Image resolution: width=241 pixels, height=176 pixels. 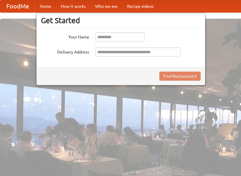 I want to click on a: FoodMe, so click(x=17, y=6).